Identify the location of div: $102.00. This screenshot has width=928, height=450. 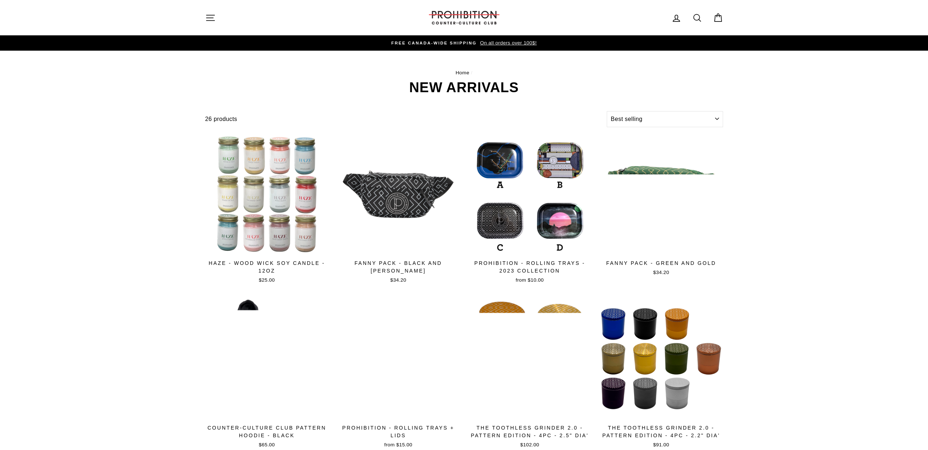
(530, 445).